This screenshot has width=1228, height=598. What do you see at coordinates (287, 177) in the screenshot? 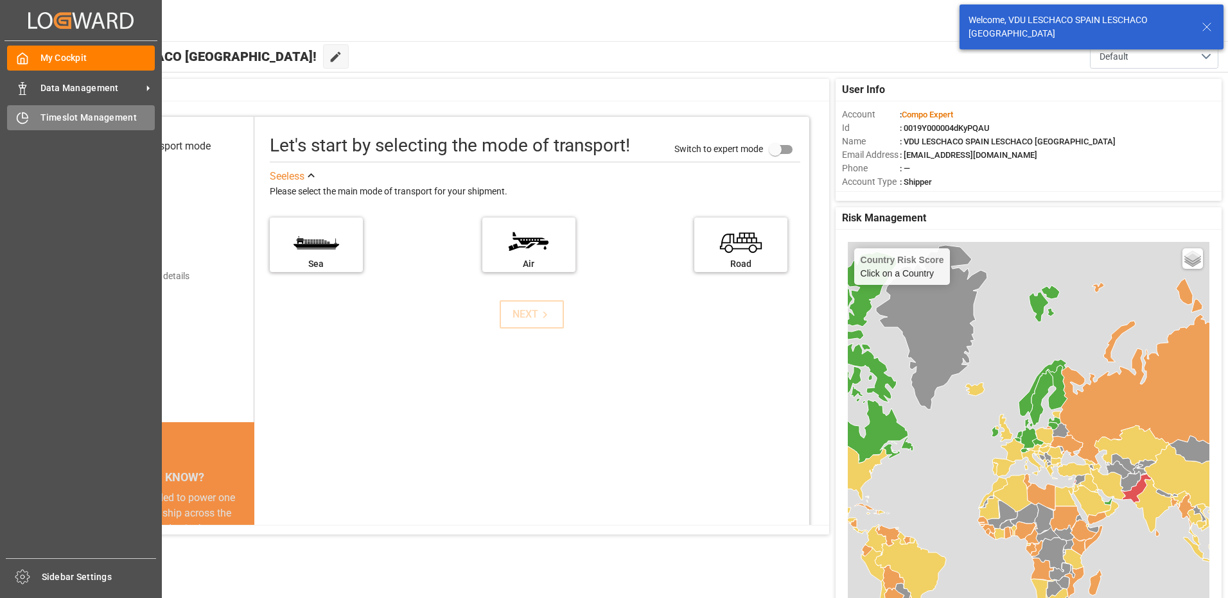
I see `div: See less` at bounding box center [287, 177].